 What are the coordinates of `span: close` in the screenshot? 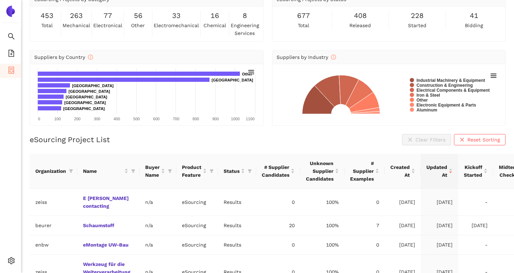 It's located at (462, 140).